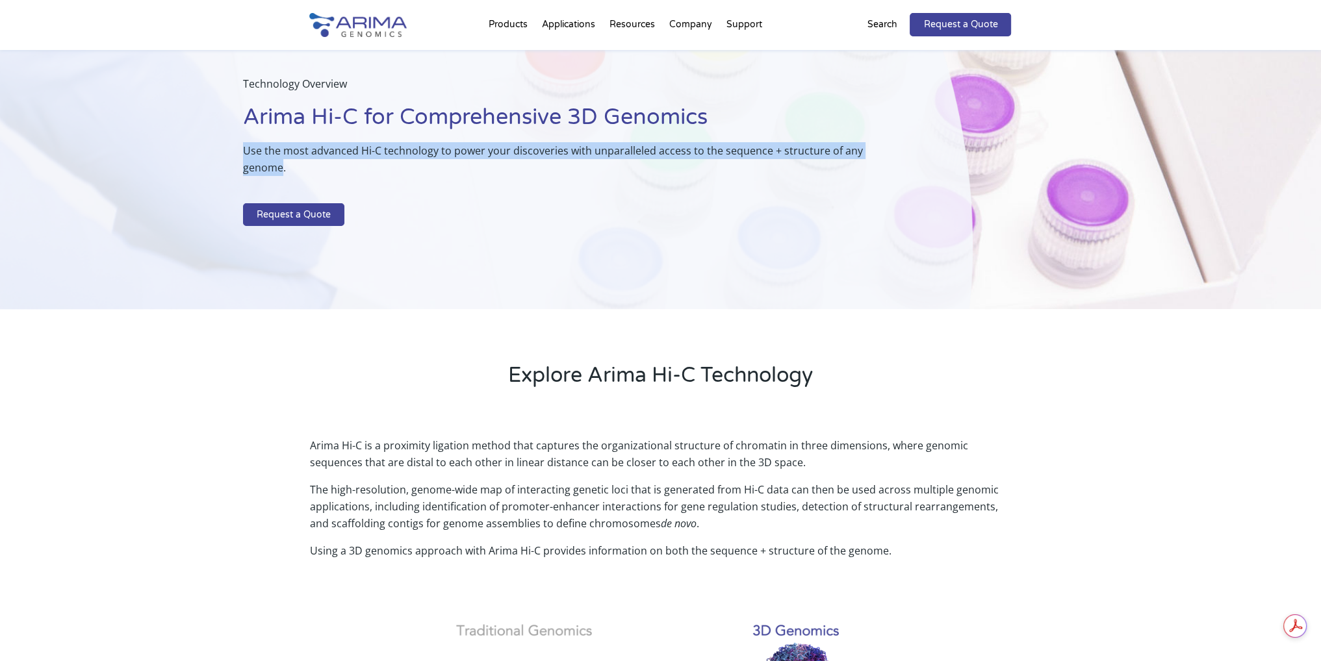 This screenshot has width=1321, height=661. What do you see at coordinates (882, 25) in the screenshot?
I see `p: Search` at bounding box center [882, 25].